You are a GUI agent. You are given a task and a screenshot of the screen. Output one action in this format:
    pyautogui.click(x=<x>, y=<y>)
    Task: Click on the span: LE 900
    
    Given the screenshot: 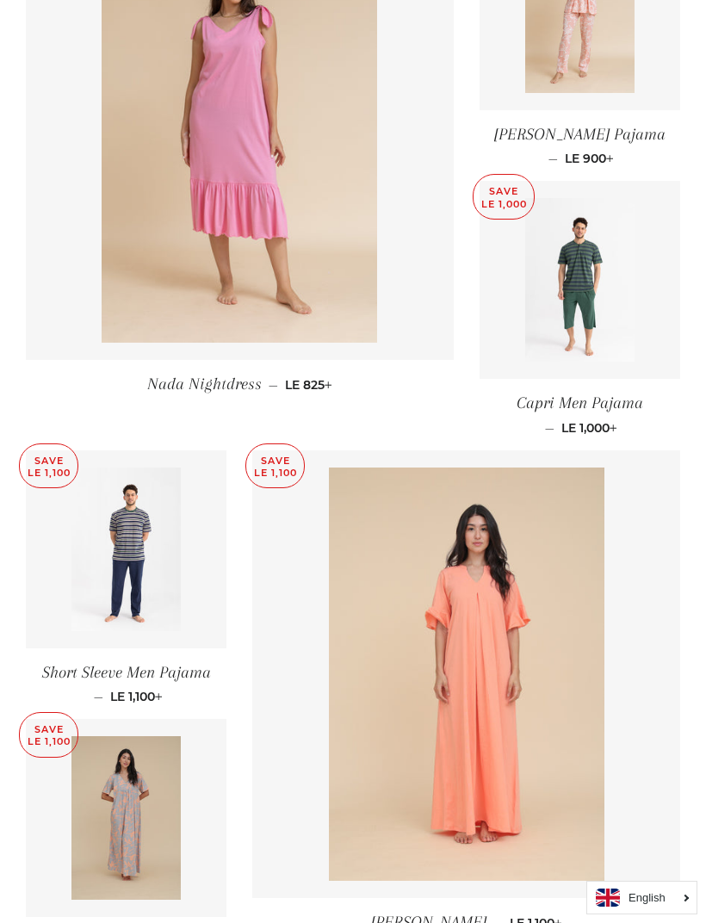 What is the action you would take?
    pyautogui.click(x=589, y=158)
    